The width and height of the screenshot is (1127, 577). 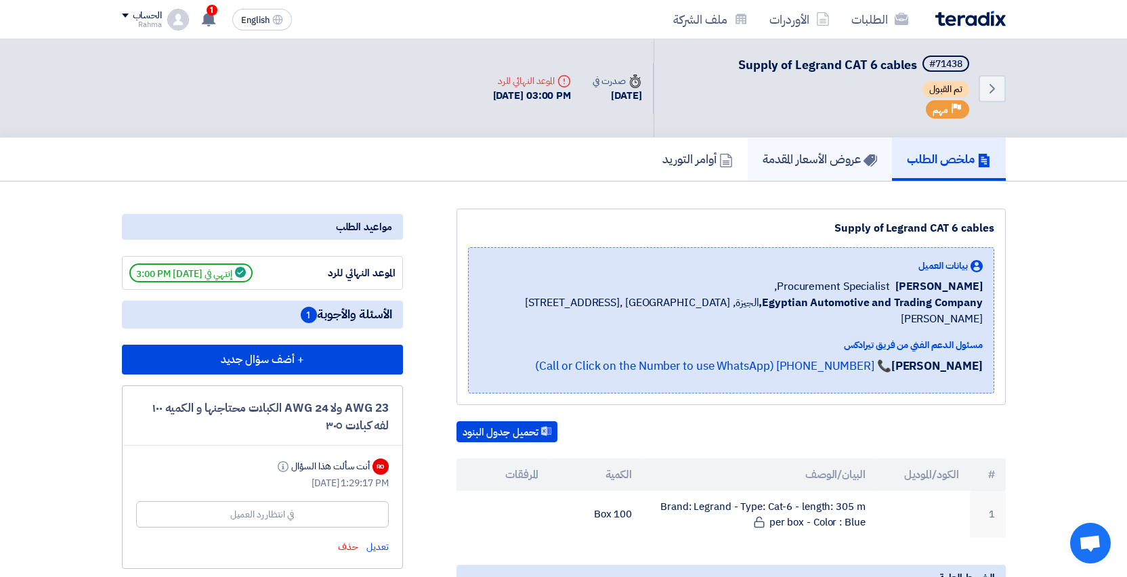 I want to click on th: الكود/الموديل, so click(x=923, y=475).